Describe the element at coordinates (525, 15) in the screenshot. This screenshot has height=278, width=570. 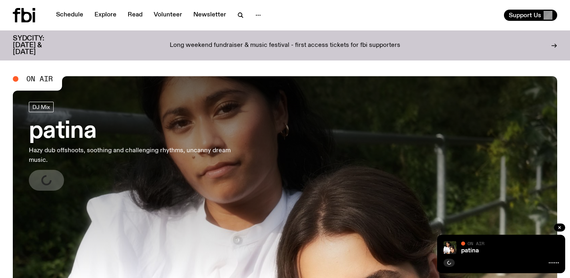
I see `span: Support Us` at that location.